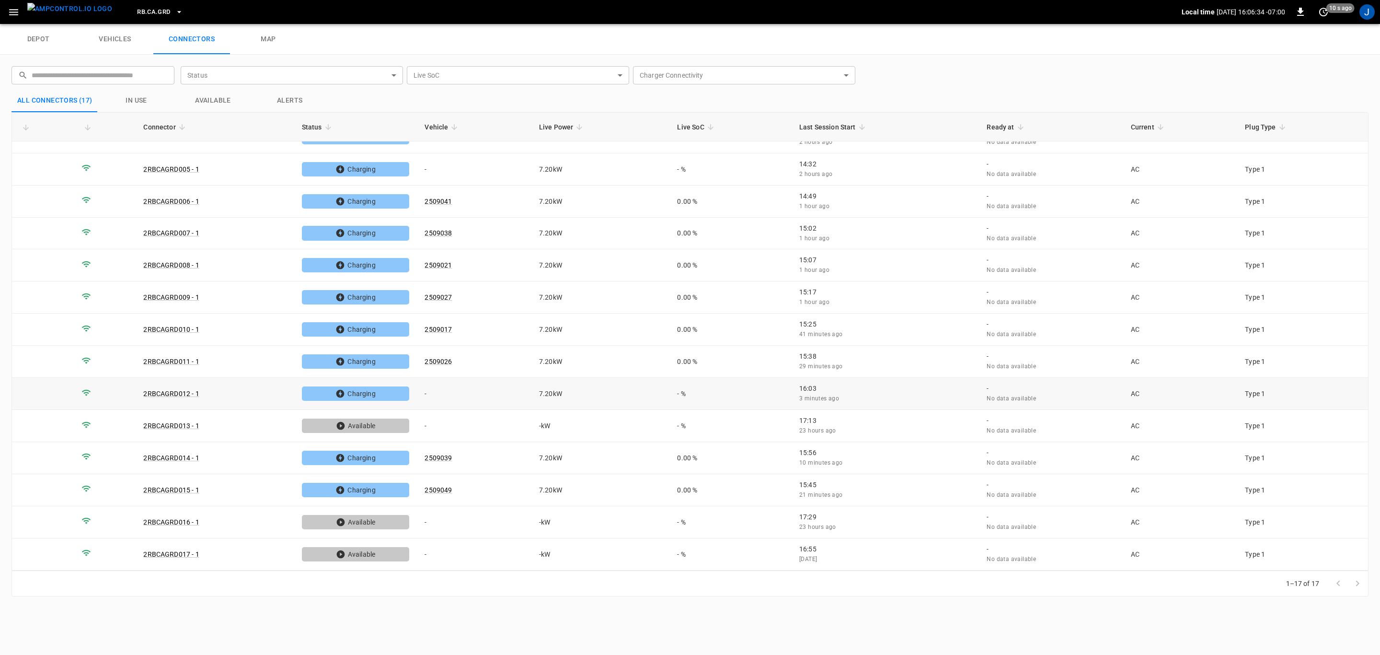 Image resolution: width=1380 pixels, height=655 pixels. Describe the element at coordinates (438, 458) in the screenshot. I see `a: 2509039` at that location.